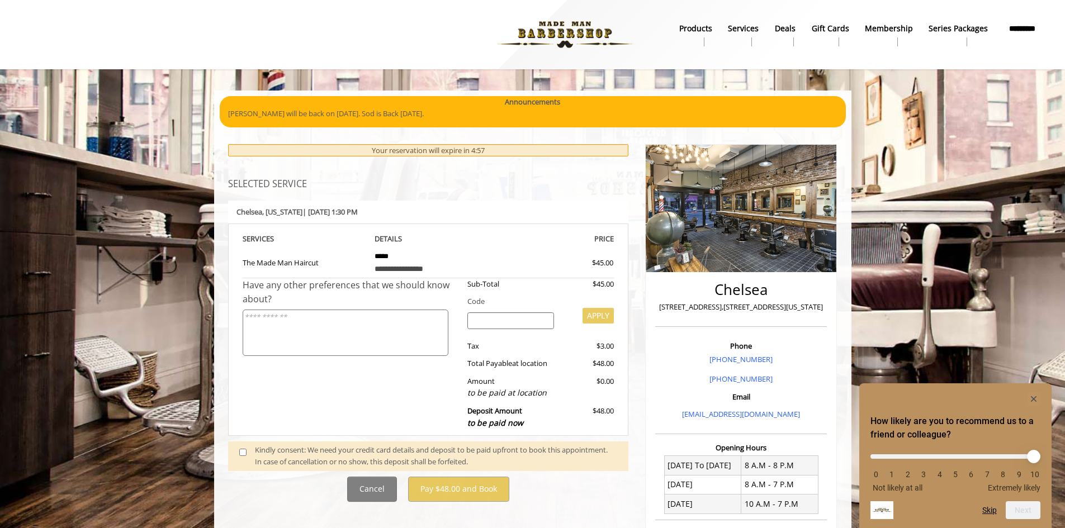  Describe the element at coordinates (510, 284) in the screenshot. I see `div: Sub-Total` at that location.